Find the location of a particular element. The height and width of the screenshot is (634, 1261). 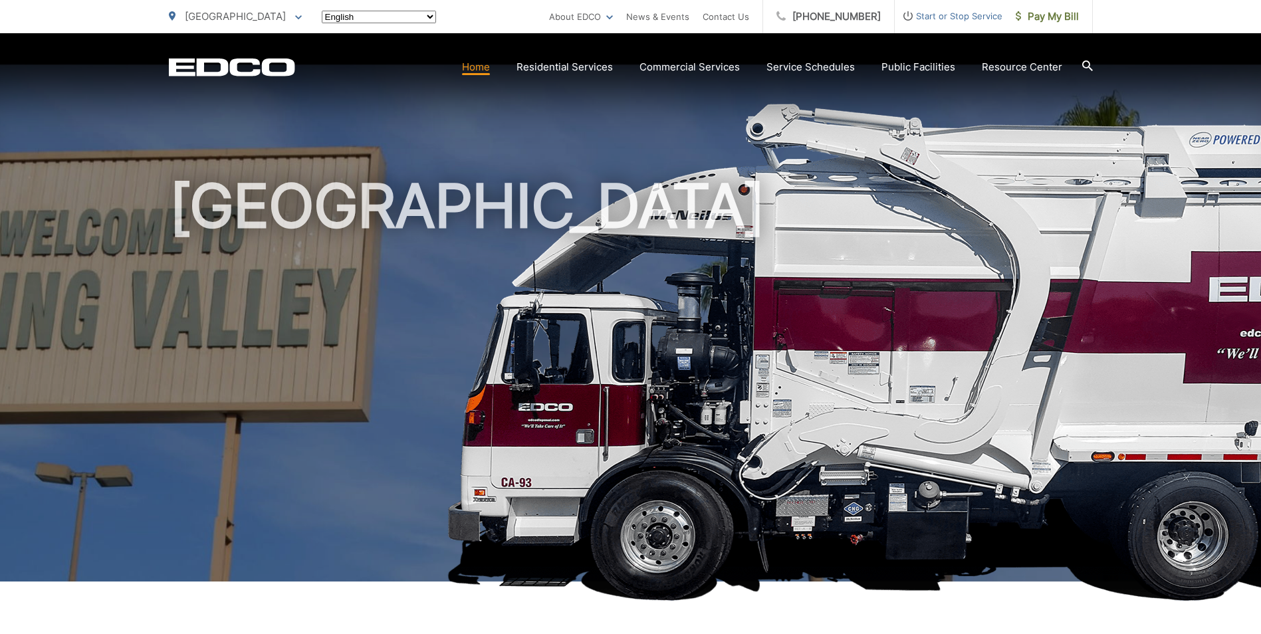

span: Pay My Bill is located at coordinates (1047, 17).